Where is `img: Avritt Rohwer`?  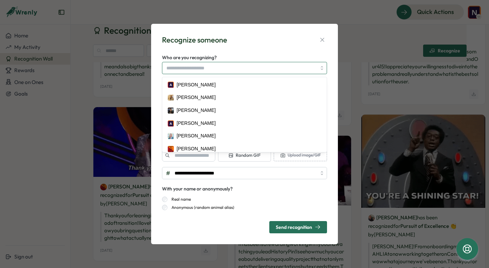 img: Avritt Rohwer is located at coordinates (171, 123).